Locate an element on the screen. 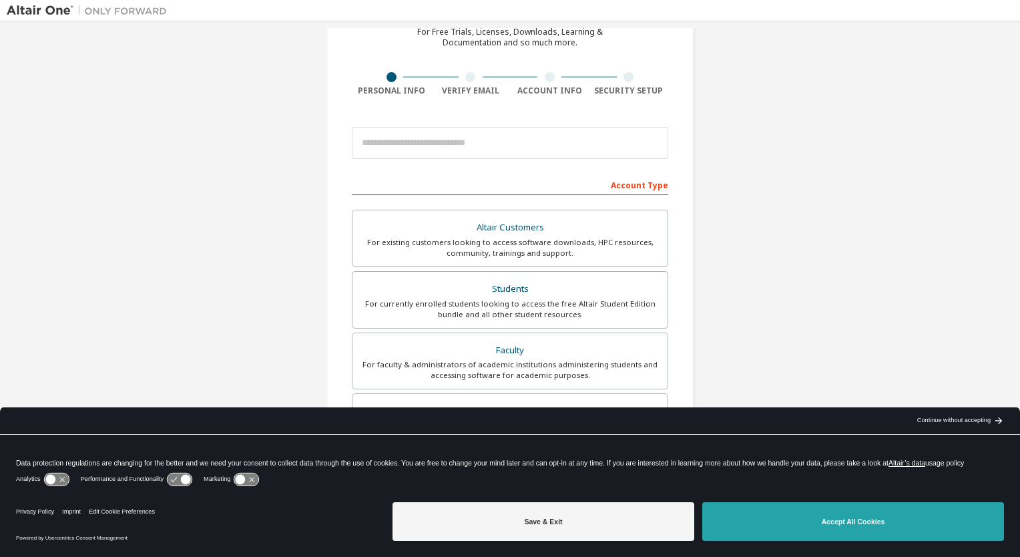  div: Account Info is located at coordinates (550, 91).